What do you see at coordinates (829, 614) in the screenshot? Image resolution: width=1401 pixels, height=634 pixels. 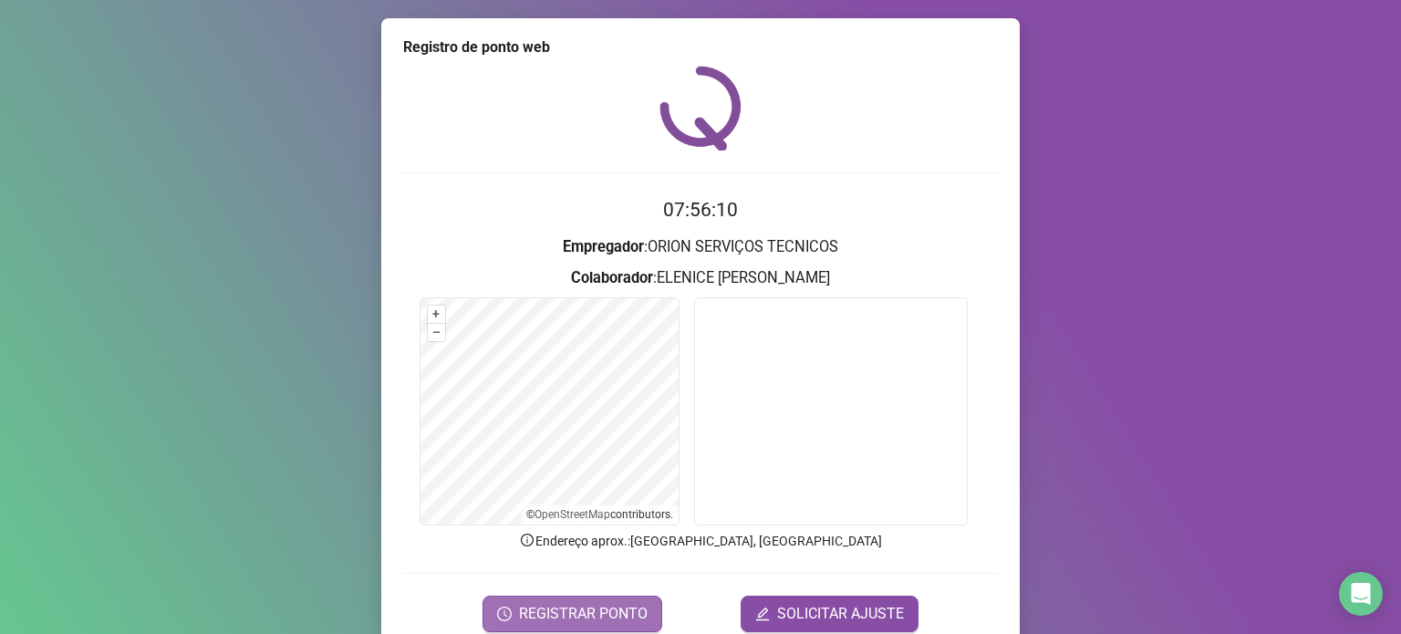 I see `button: editSOLICITAR AJUSTE` at bounding box center [829, 614].